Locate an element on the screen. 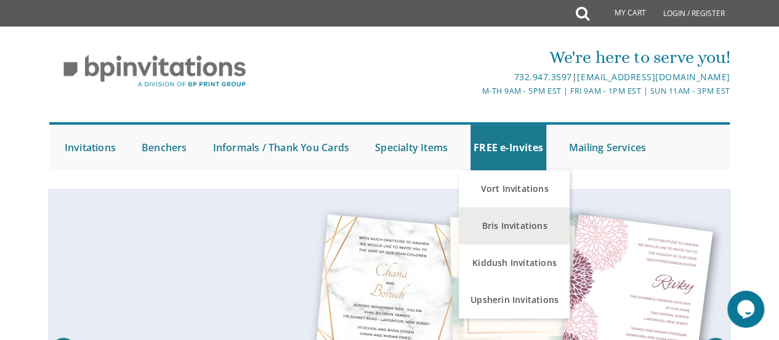  div: M-Th 9am - 5pm EST | Fri 9am - 1pm EST | Sun 11am - 3pm EST is located at coordinates (503, 91).